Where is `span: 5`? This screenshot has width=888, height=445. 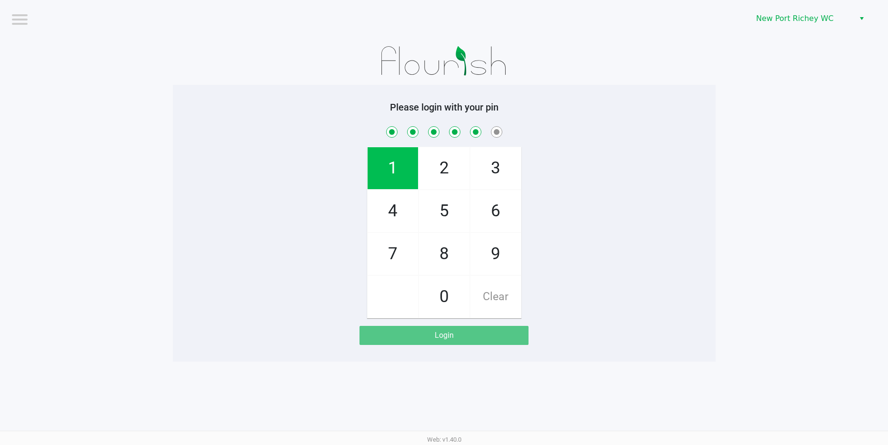
span: 5 is located at coordinates (444, 211).